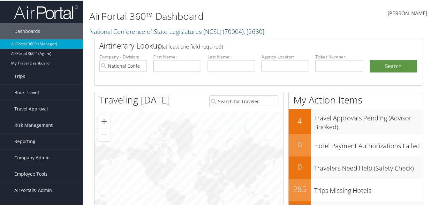  What do you see at coordinates (34, 125) in the screenshot?
I see `span: Risk Management` at bounding box center [34, 125].